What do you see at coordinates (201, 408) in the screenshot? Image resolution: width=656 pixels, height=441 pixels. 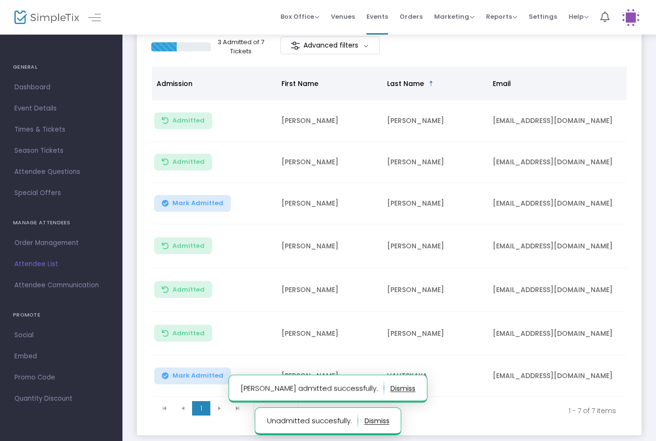 I see `span: Page 1` at bounding box center [201, 408].